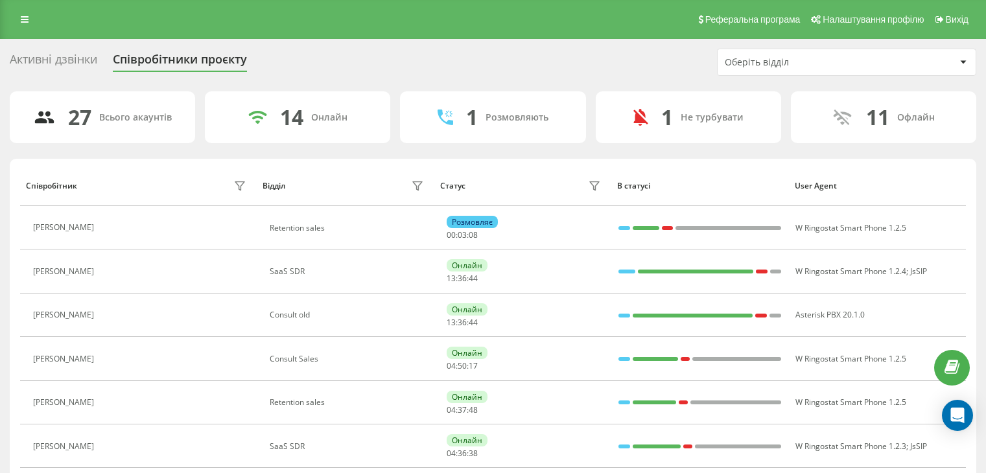  I want to click on div: Всього акаунтів, so click(136, 117).